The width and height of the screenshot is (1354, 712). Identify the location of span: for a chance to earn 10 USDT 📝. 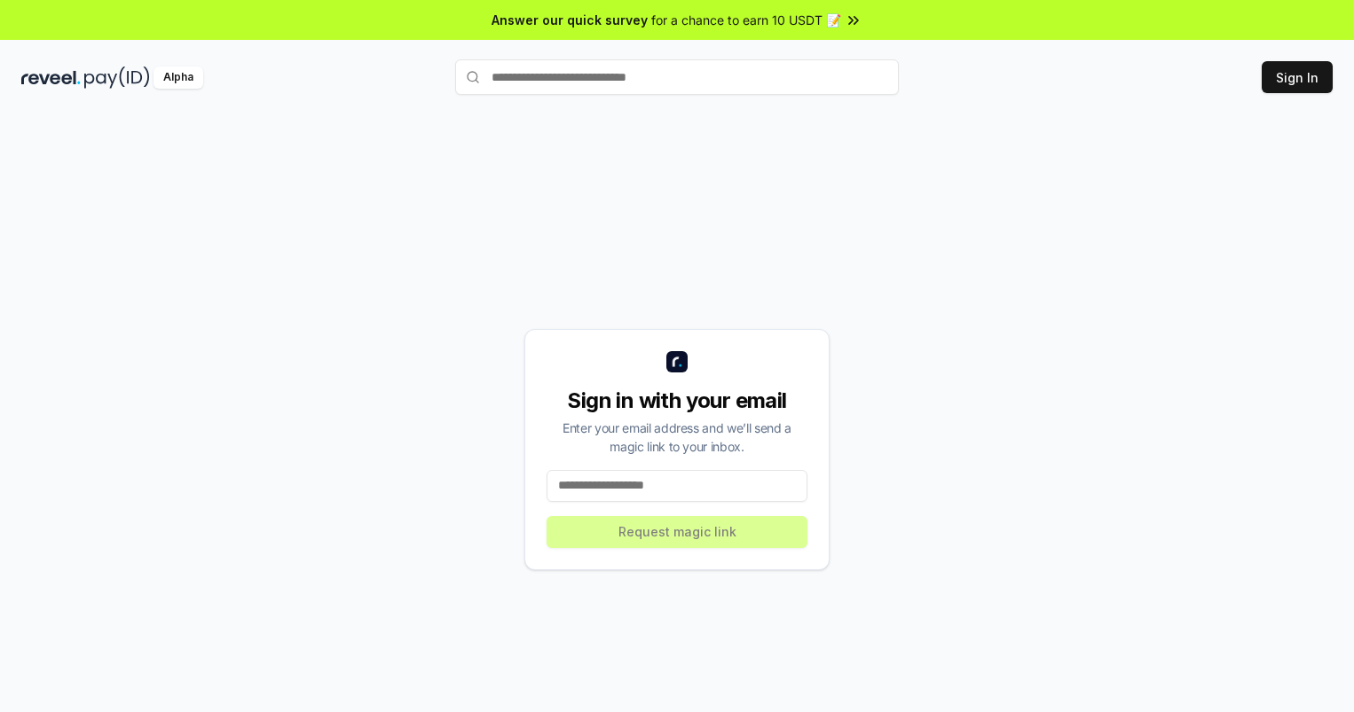
(746, 20).